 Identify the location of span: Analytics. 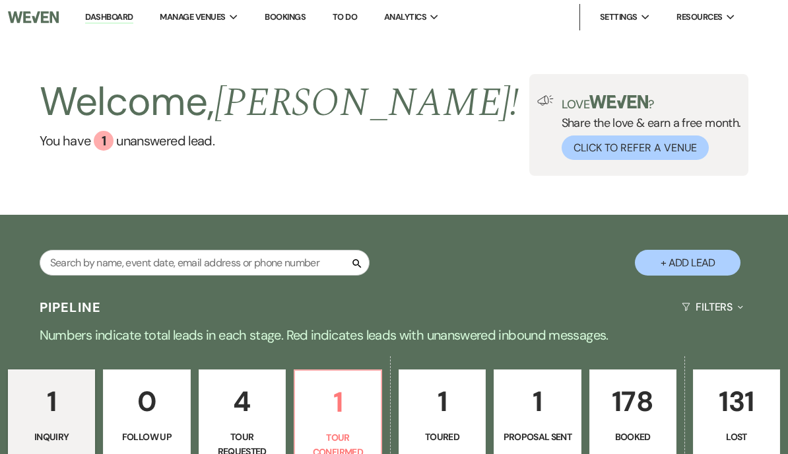
(405, 17).